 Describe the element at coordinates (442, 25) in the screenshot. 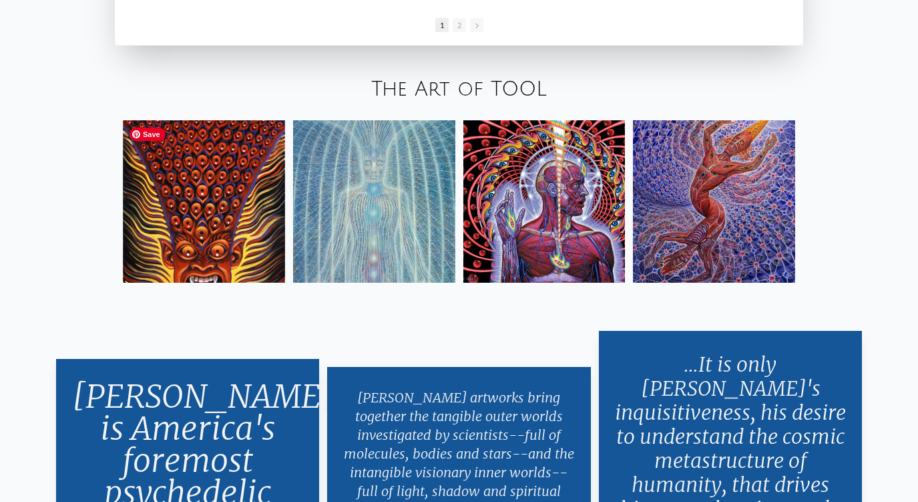

I see `span: Go to slide 1` at that location.